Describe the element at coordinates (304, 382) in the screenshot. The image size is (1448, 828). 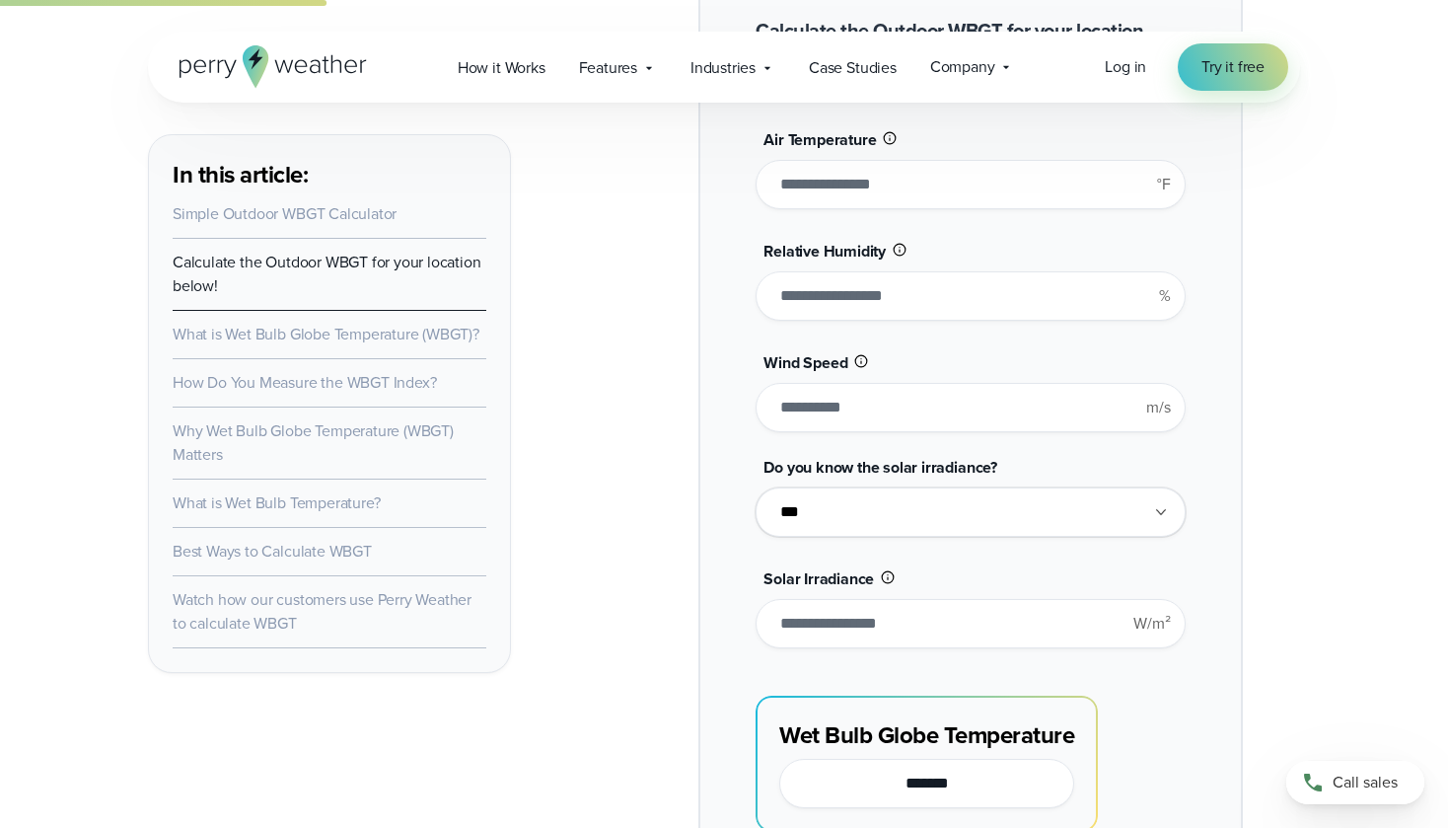
I see `a: How Do You Measure the WBGT Index?` at that location.